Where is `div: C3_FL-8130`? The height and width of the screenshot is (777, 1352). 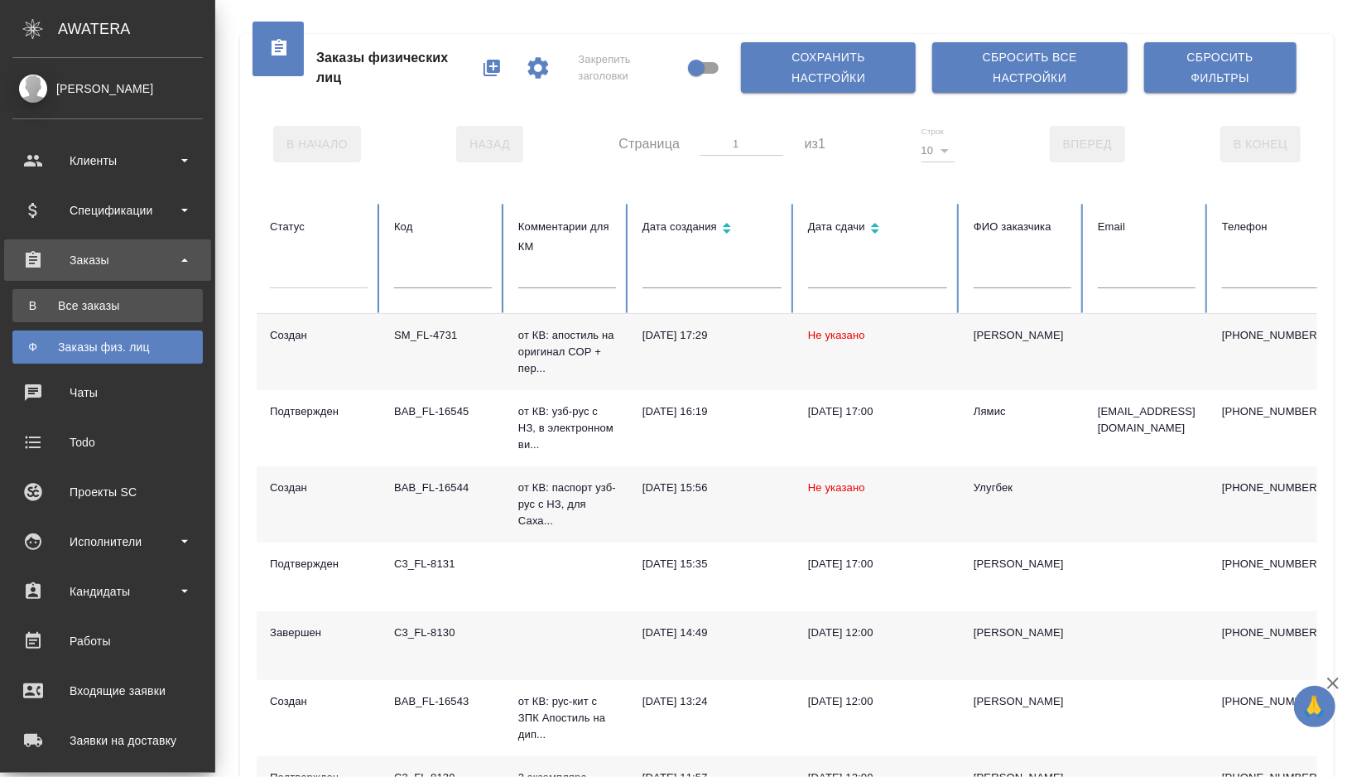 div: C3_FL-8130 is located at coordinates (443, 633).